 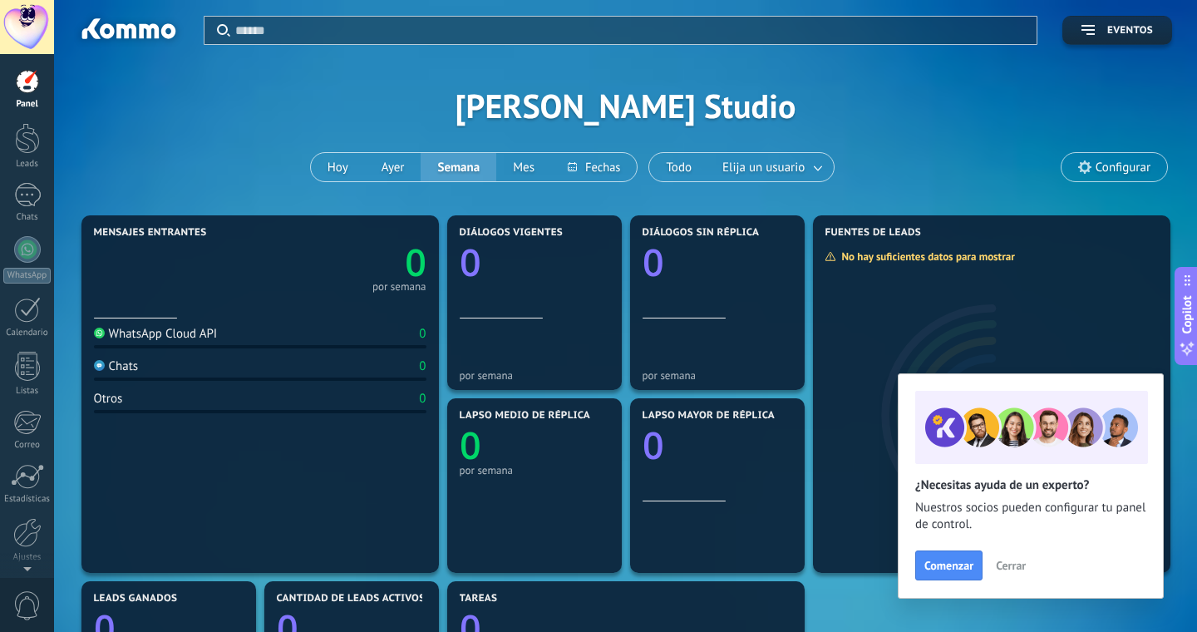 I want to click on span: Cantidad de leads activos, so click(x=351, y=598).